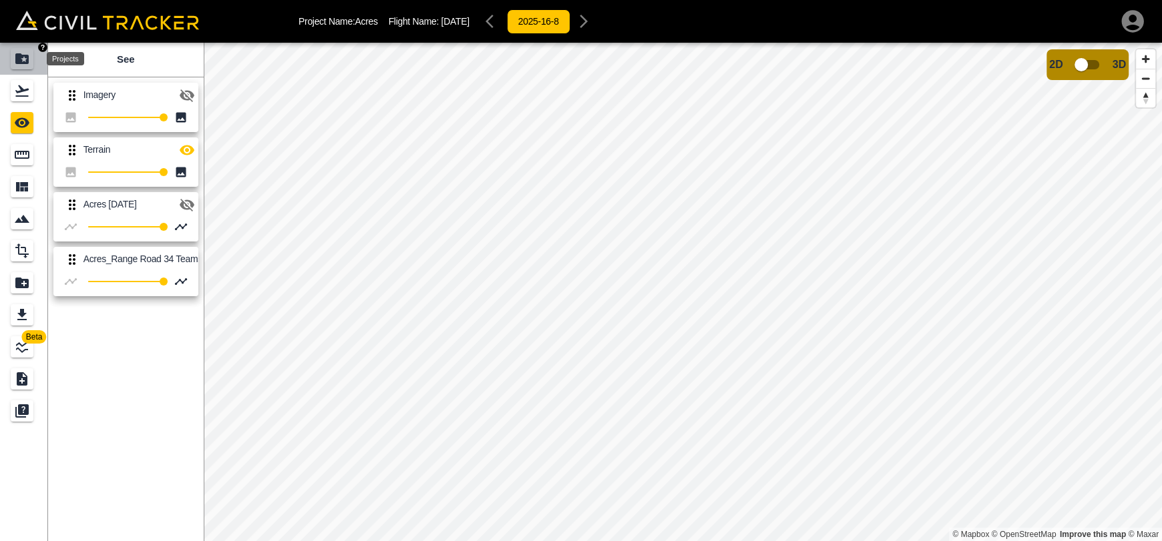 The height and width of the screenshot is (541, 1162). I want to click on button: 2025-16-8, so click(538, 21).